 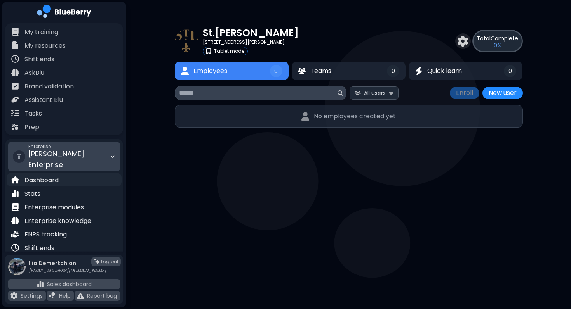 I want to click on p: 0 %, so click(x=497, y=45).